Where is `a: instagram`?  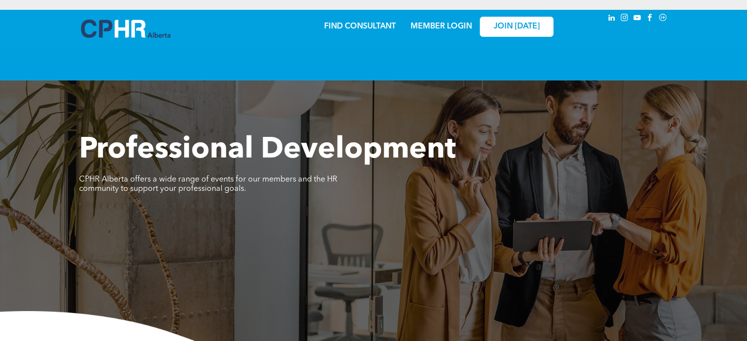 a: instagram is located at coordinates (625, 19).